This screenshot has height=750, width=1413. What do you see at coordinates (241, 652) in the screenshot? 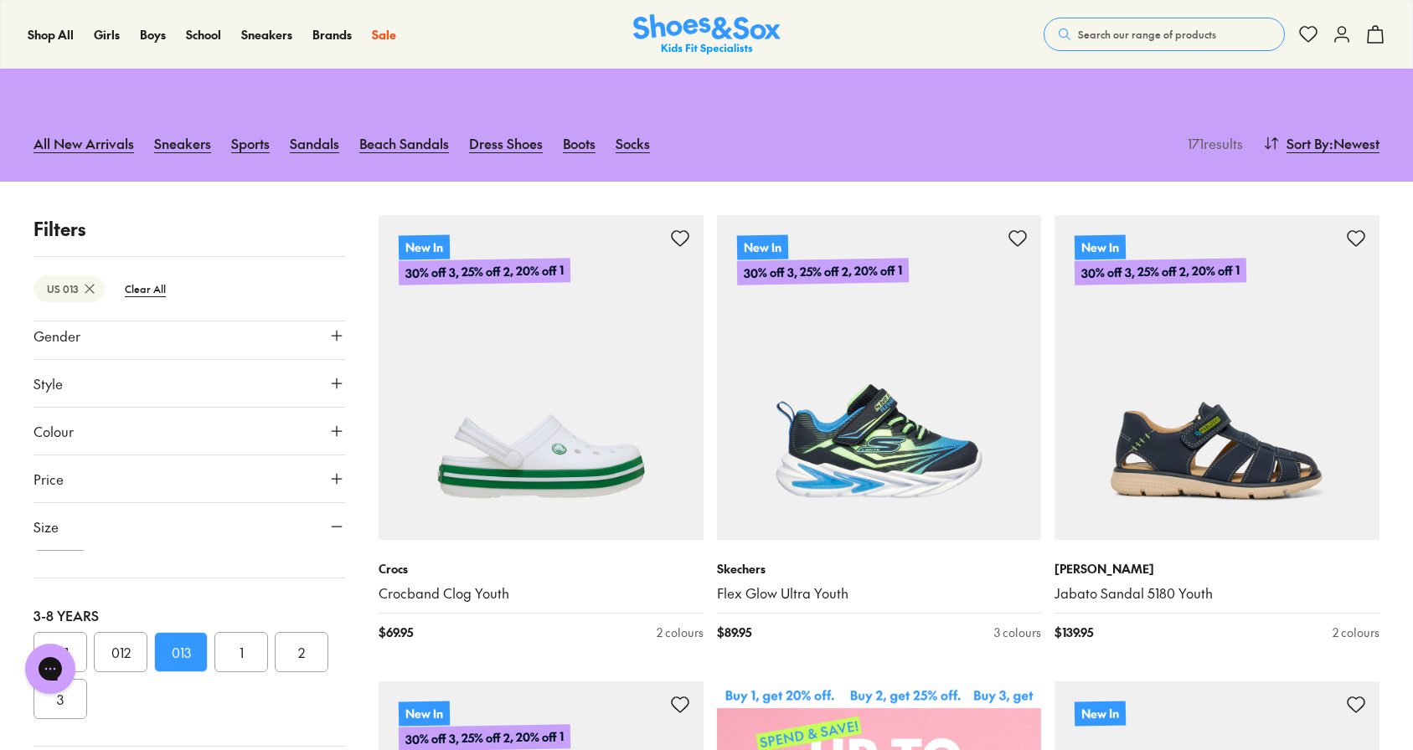
I see `button: 1` at bounding box center [241, 652].